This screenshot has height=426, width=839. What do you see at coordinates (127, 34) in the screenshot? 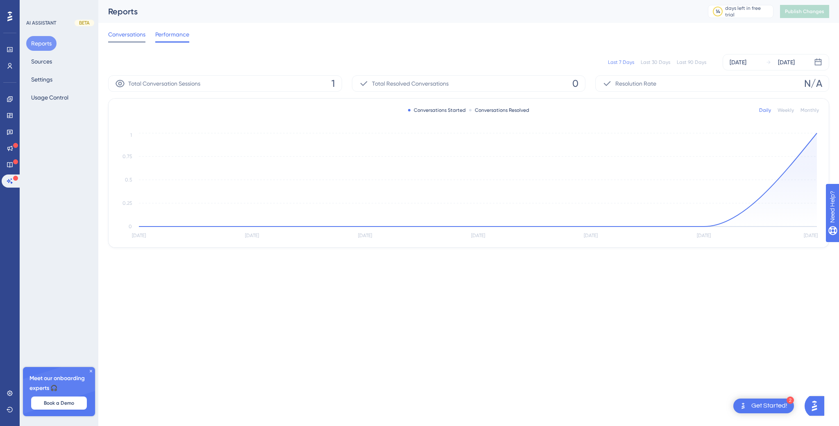
I see `span: Conversations` at bounding box center [127, 34].